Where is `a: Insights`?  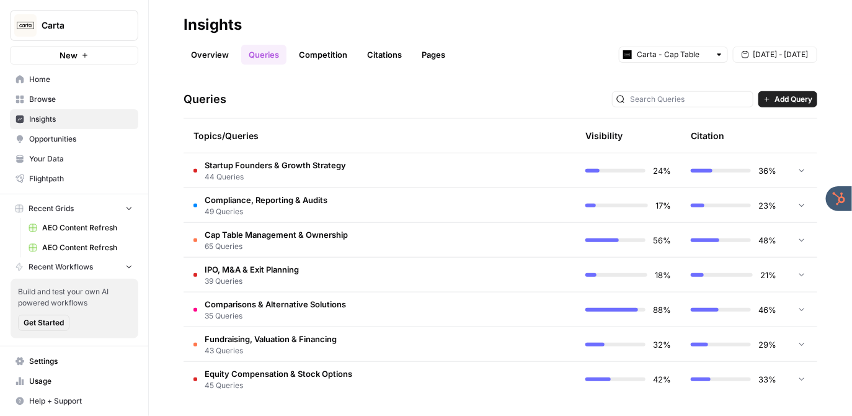 a: Insights is located at coordinates (74, 119).